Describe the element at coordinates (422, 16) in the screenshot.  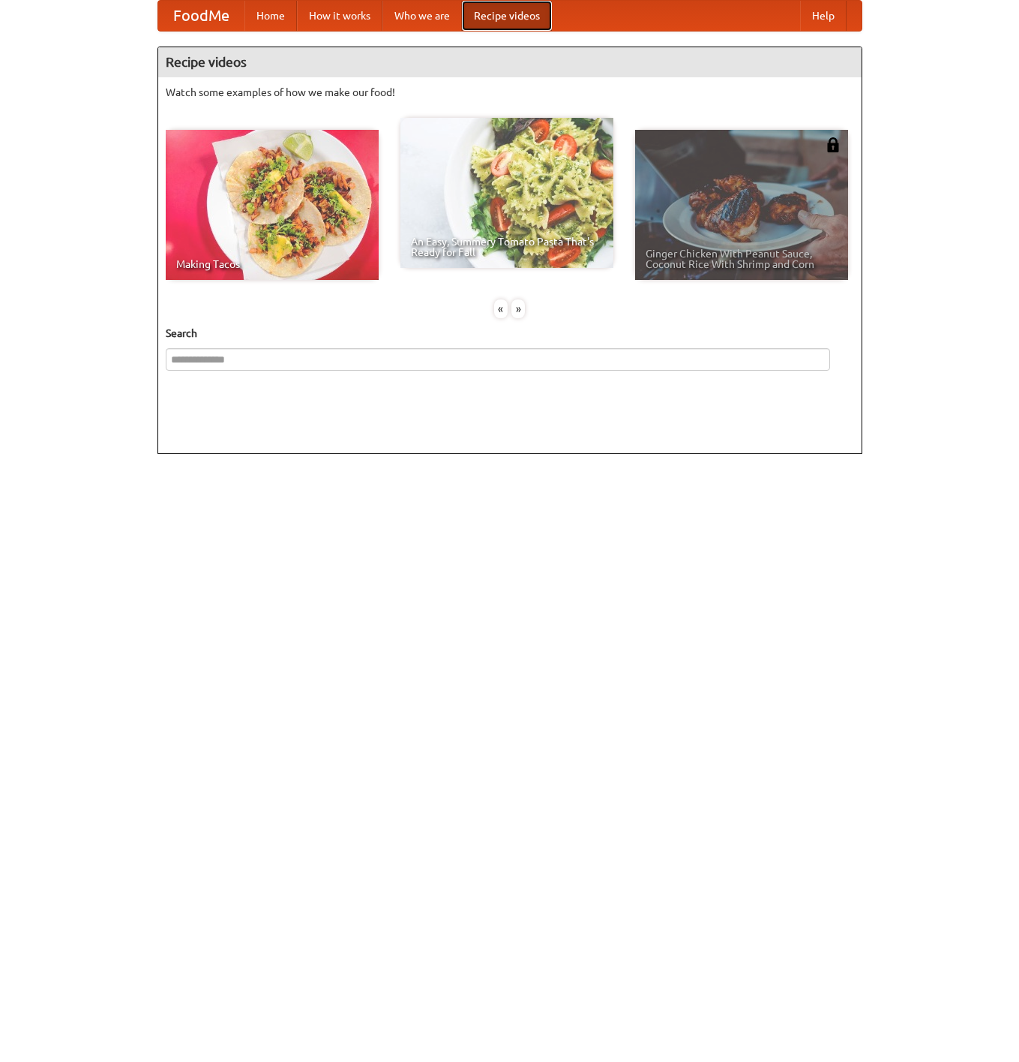
I see `a: Who we are` at that location.